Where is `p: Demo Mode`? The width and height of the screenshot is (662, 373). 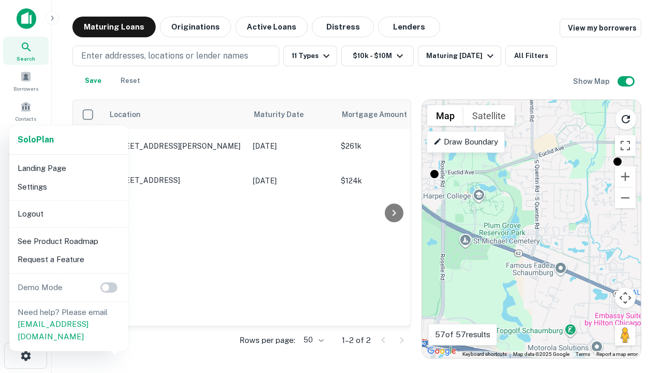 p: Demo Mode is located at coordinates (40, 287).